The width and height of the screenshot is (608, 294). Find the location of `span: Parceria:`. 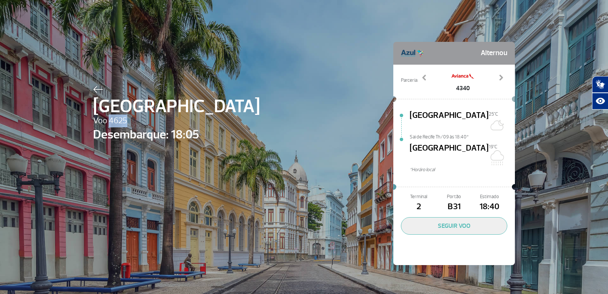

span: Parceria: is located at coordinates (409, 80).